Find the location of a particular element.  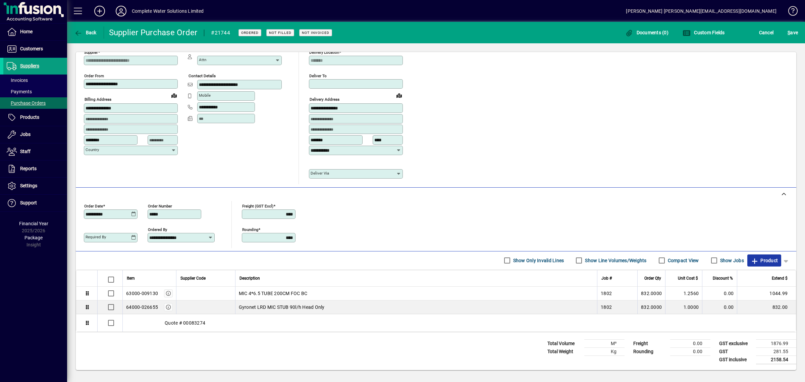

span: Not Filled is located at coordinates (280, 33).